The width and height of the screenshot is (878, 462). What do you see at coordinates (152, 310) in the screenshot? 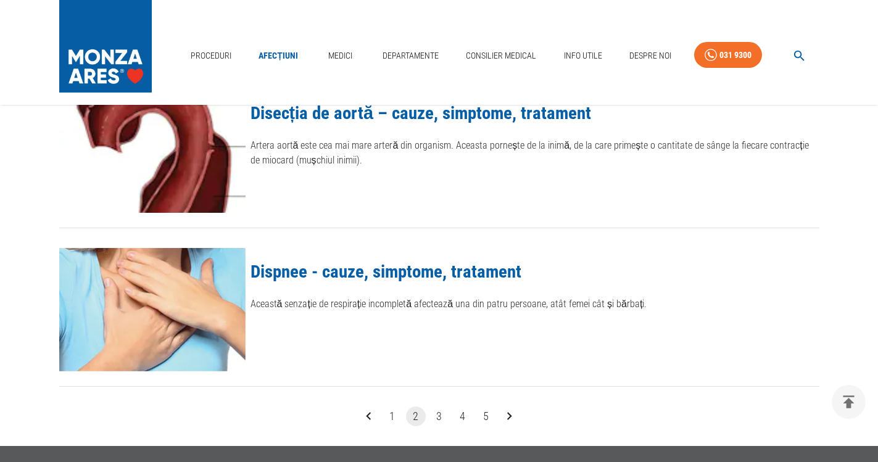
I see `img: Dispnee - cauze, simptome, tratament` at bounding box center [152, 310].